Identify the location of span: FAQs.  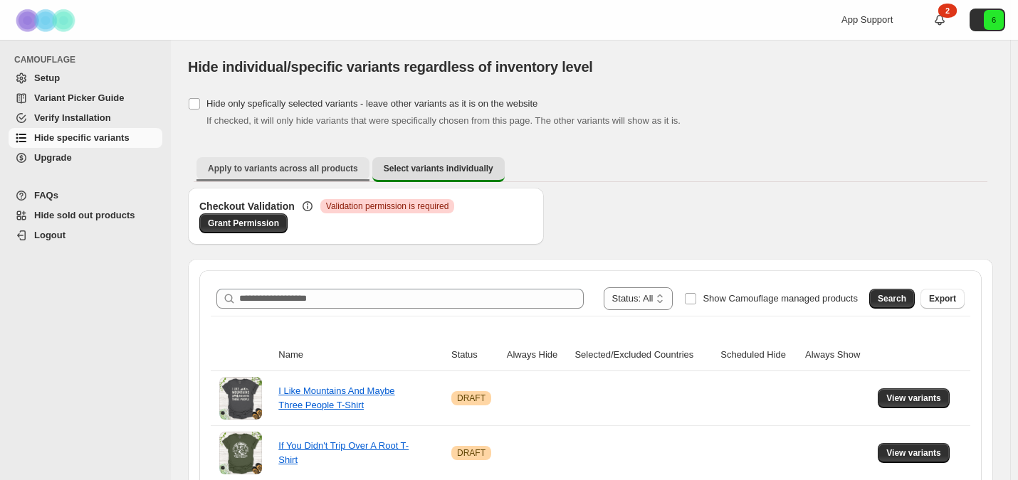
(46, 195).